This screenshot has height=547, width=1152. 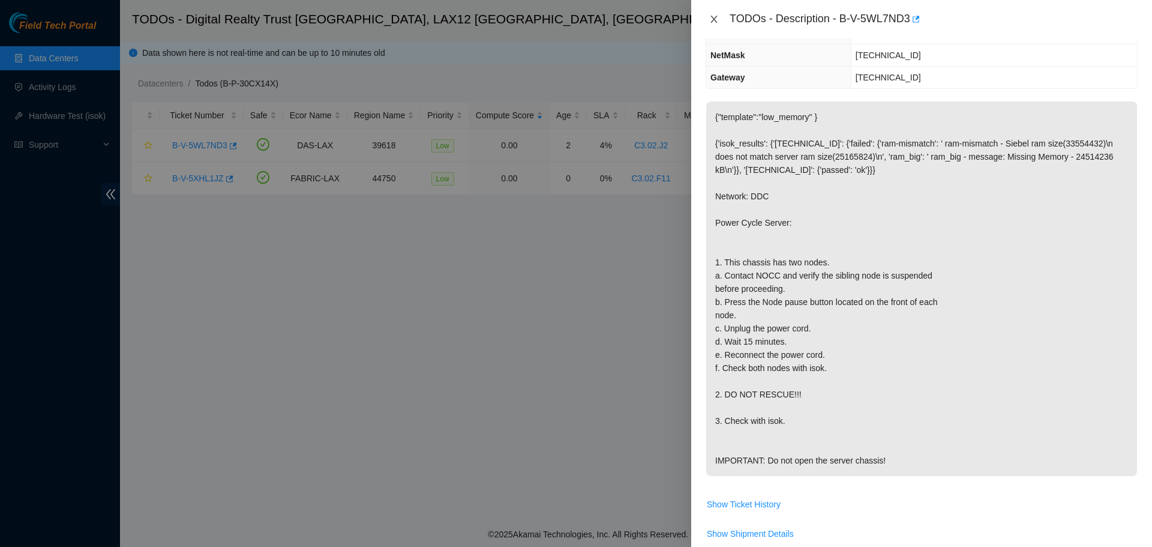 What do you see at coordinates (934, 19) in the screenshot?
I see `div: TODOs - Description - B-V-5WL7ND3` at bounding box center [934, 19].